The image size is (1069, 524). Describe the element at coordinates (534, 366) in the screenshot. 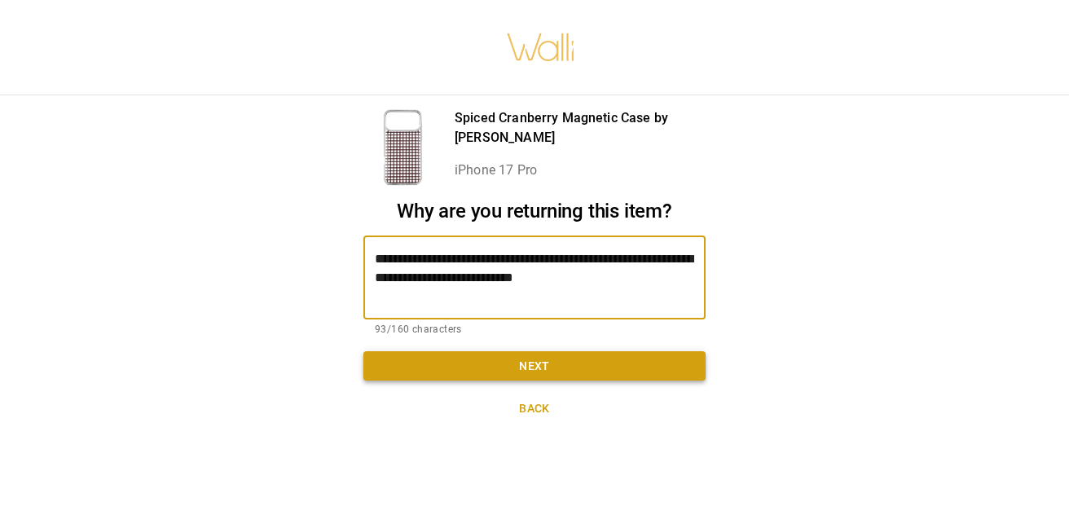

I see `button: Next` at that location.